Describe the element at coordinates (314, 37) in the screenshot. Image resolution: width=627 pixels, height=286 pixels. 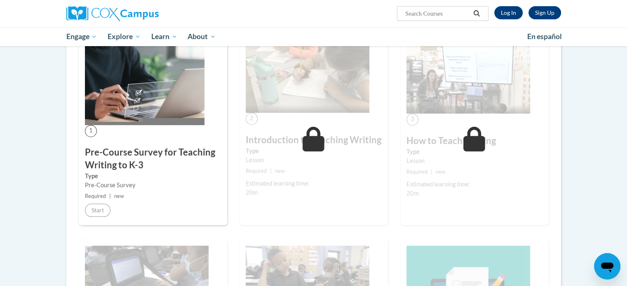
I see `div: Main menu` at that location.